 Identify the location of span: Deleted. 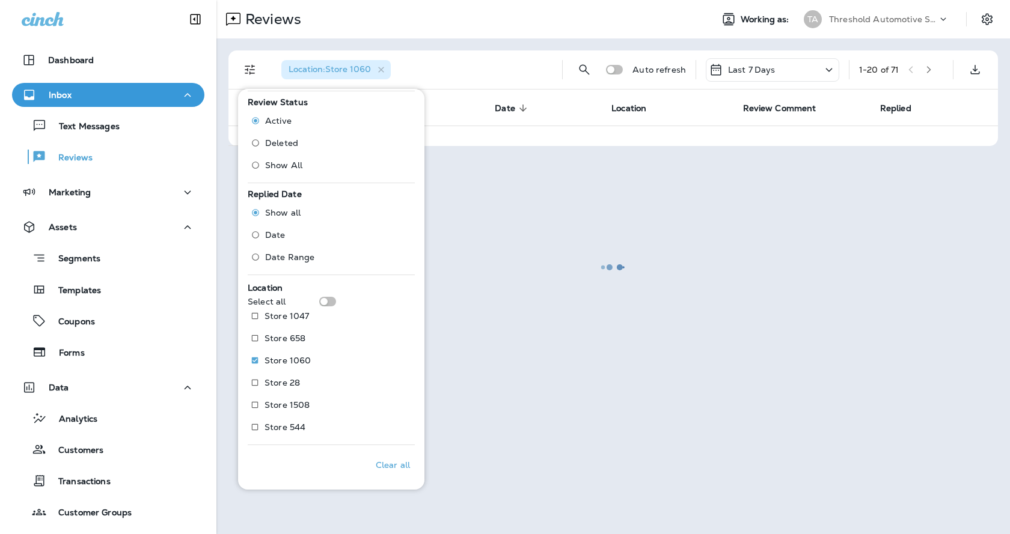
(281, 143).